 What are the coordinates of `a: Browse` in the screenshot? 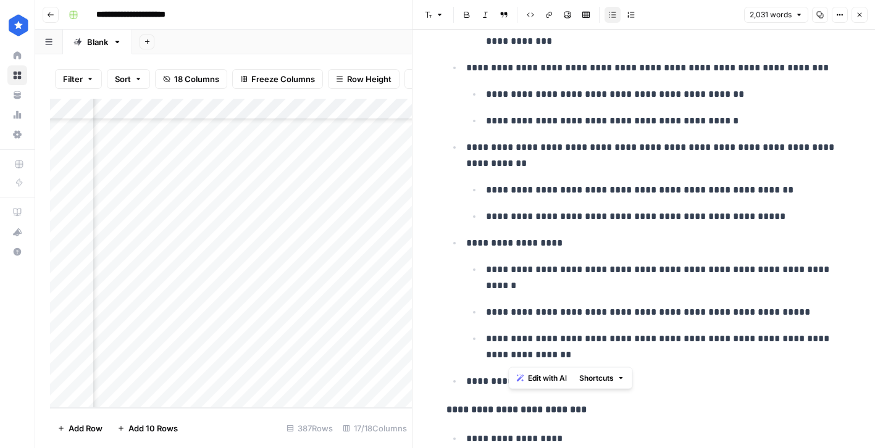 It's located at (17, 75).